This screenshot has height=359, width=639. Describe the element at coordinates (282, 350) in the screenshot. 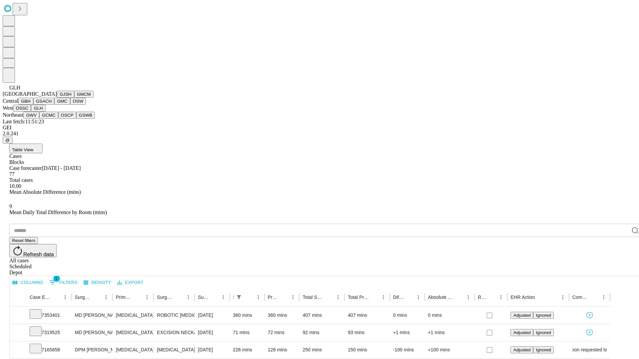

I see `div: 128 mins` at that location.